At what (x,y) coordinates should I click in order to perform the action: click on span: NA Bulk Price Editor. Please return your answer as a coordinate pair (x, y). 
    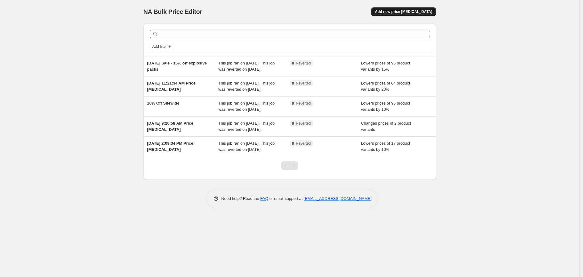
    Looking at the image, I should click on (173, 12).